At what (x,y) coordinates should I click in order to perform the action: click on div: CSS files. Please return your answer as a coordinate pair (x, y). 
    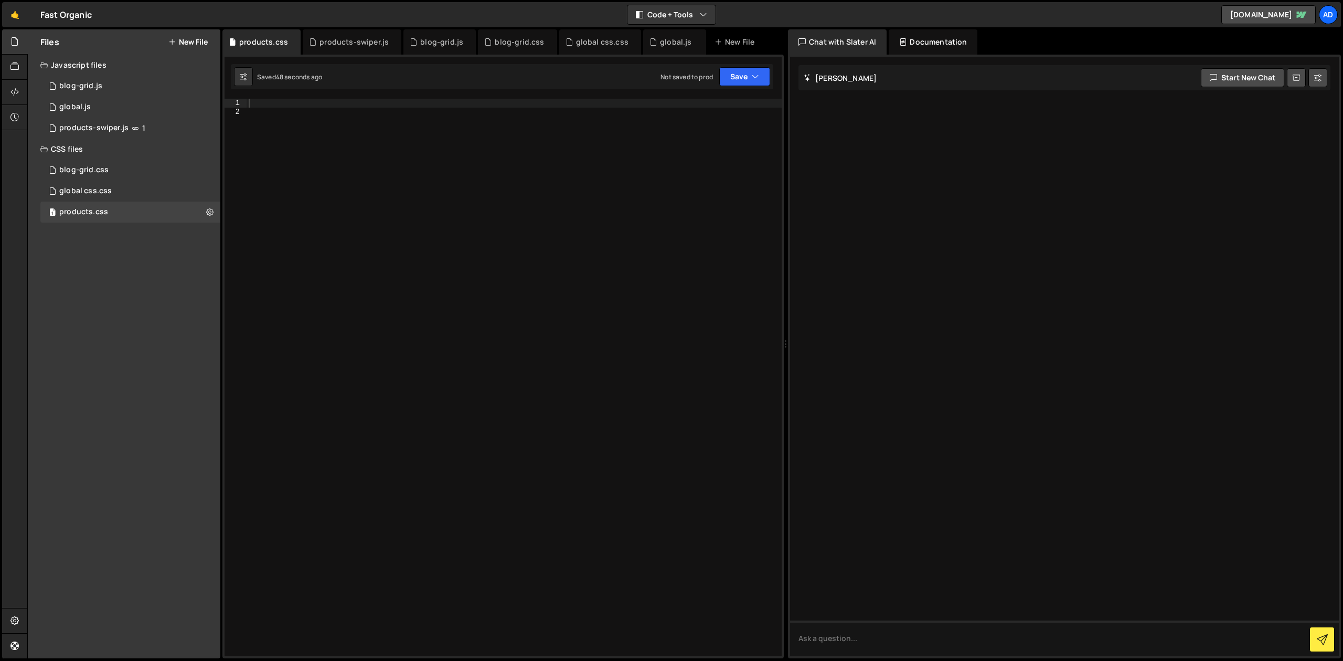
    Looking at the image, I should click on (124, 149).